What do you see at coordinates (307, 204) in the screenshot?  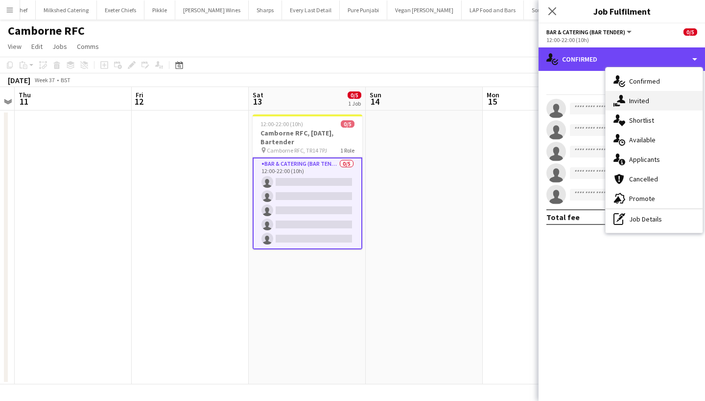 I see `app-card-role: Bar & Catering (Bar Tender)0/512:00-22:00 (10h)` at bounding box center [307, 204].